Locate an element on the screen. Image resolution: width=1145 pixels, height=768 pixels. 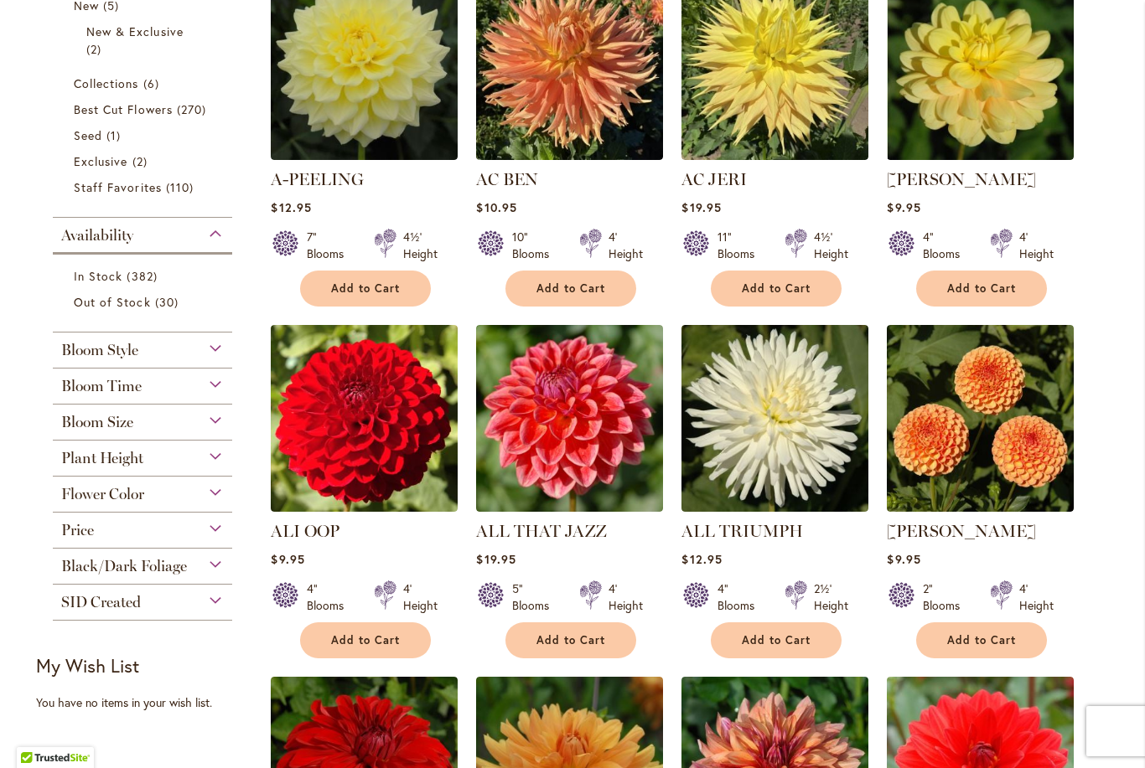
div: 11" Blooms is located at coordinates (741, 246).